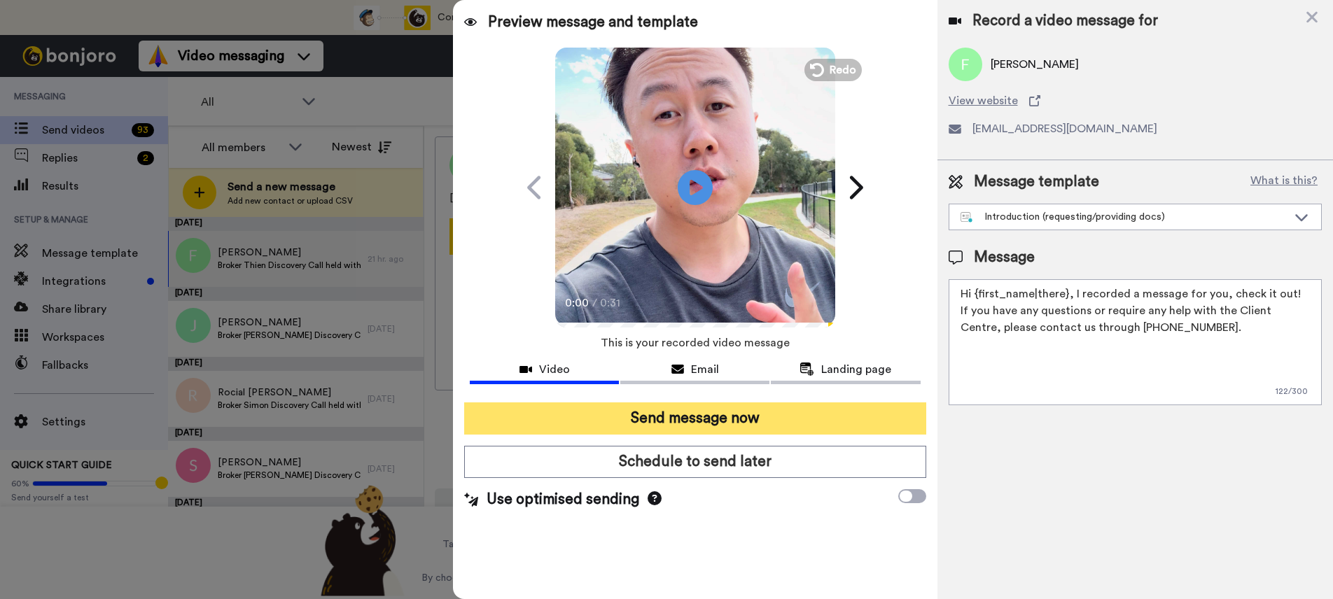 Image resolution: width=1333 pixels, height=599 pixels. I want to click on span: Email, so click(705, 370).